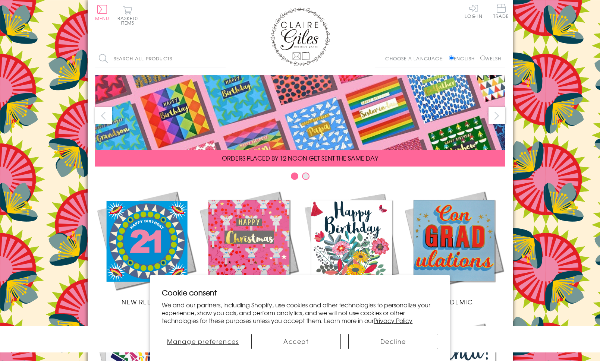 The width and height of the screenshot is (600, 361). Describe the element at coordinates (102, 18) in the screenshot. I see `span: Menu` at that location.